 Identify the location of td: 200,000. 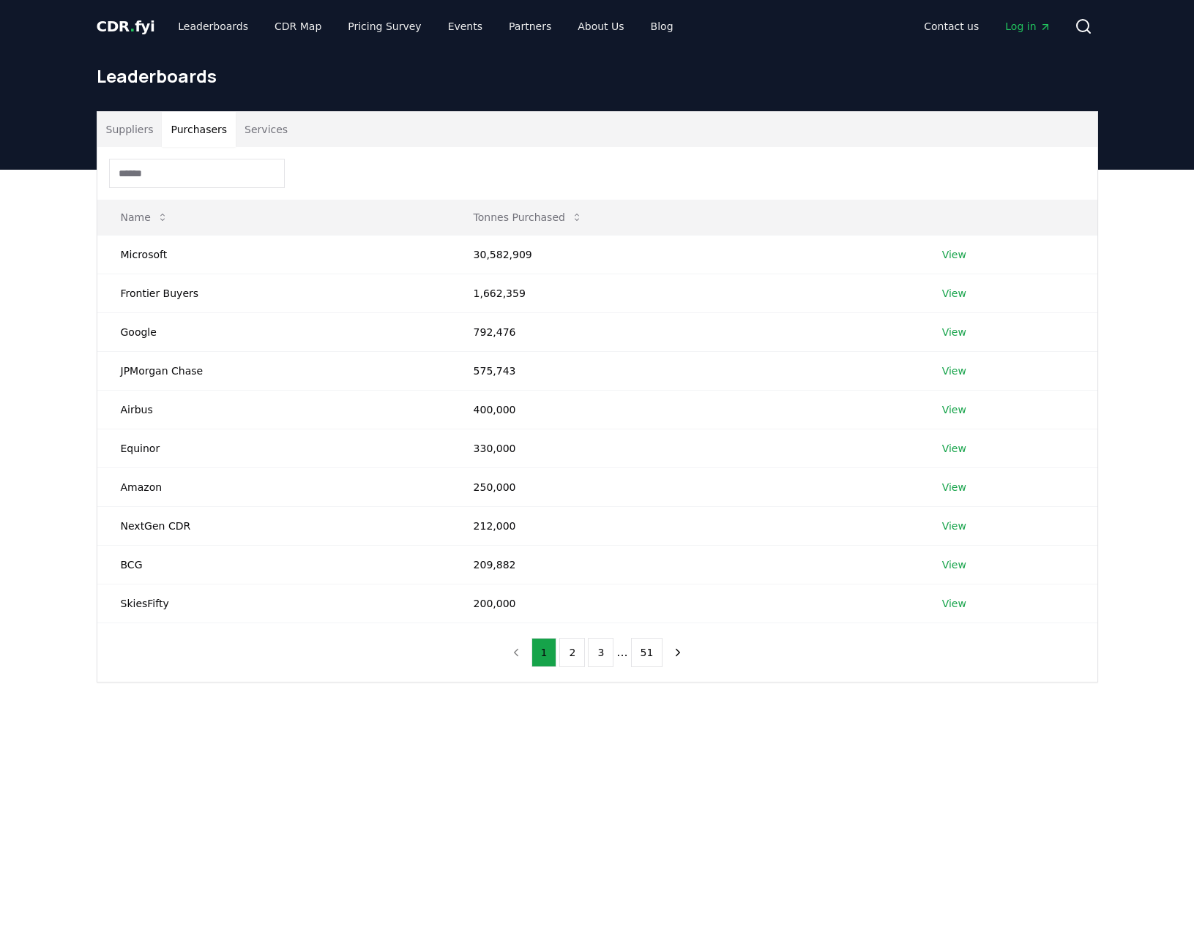
(684, 603).